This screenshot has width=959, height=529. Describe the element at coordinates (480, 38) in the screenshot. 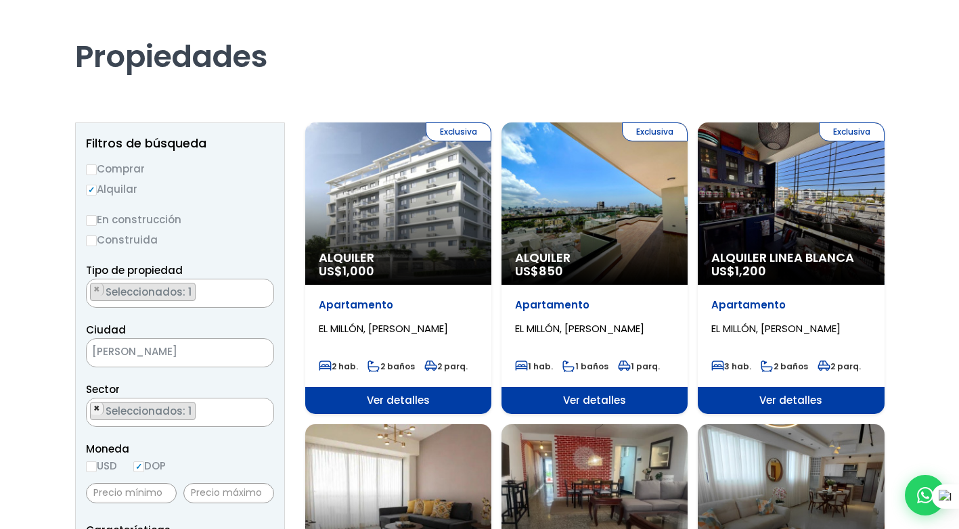

I see `h1: Propiedades` at that location.